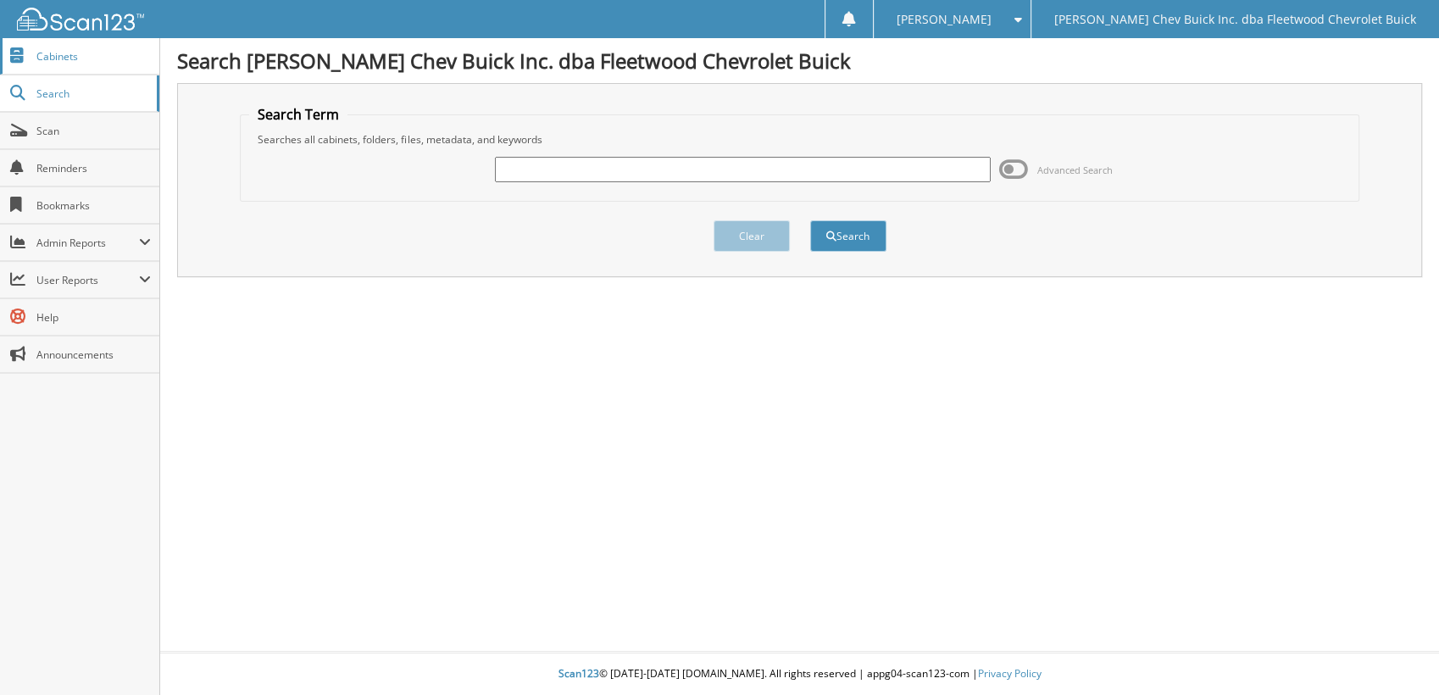 This screenshot has width=1439, height=695. I want to click on div: Chat Widget, so click(1397, 654).